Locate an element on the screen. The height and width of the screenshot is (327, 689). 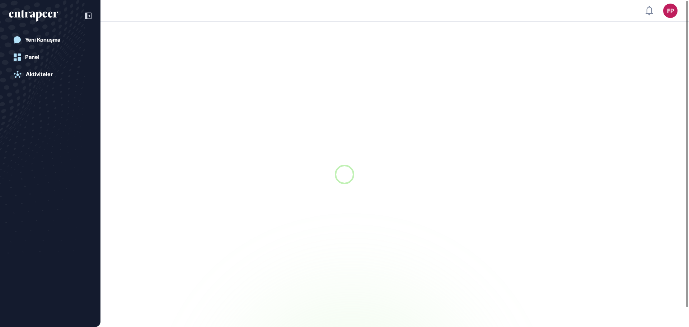
div: Yeni Konuşma is located at coordinates (43, 40).